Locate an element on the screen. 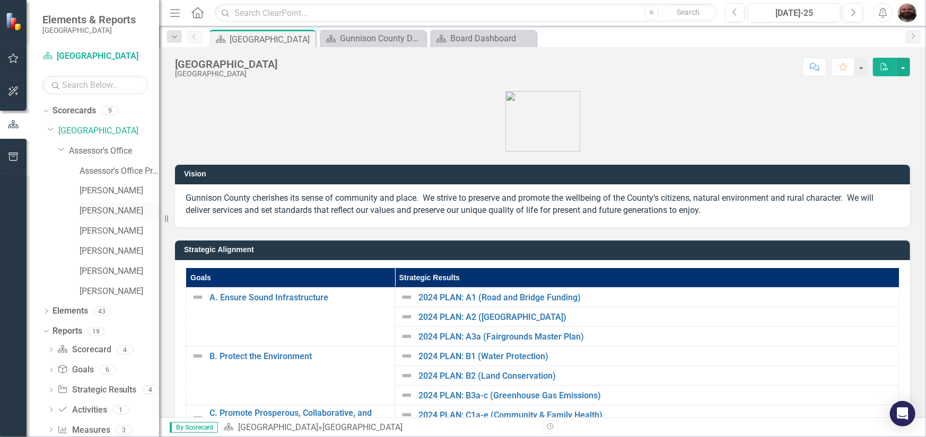 The image size is (926, 437). span: Search is located at coordinates (688, 12).